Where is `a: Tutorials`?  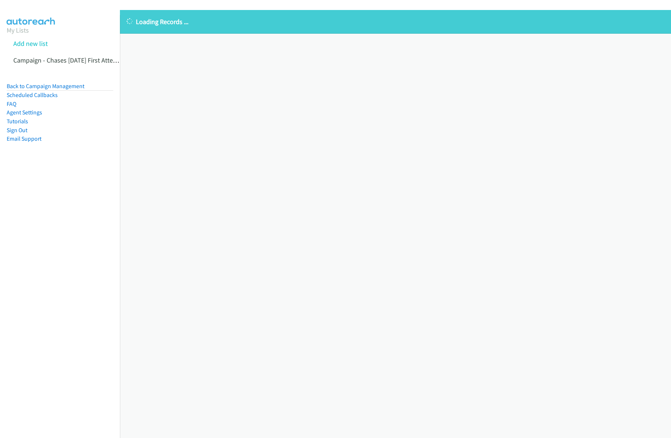
a: Tutorials is located at coordinates (17, 121).